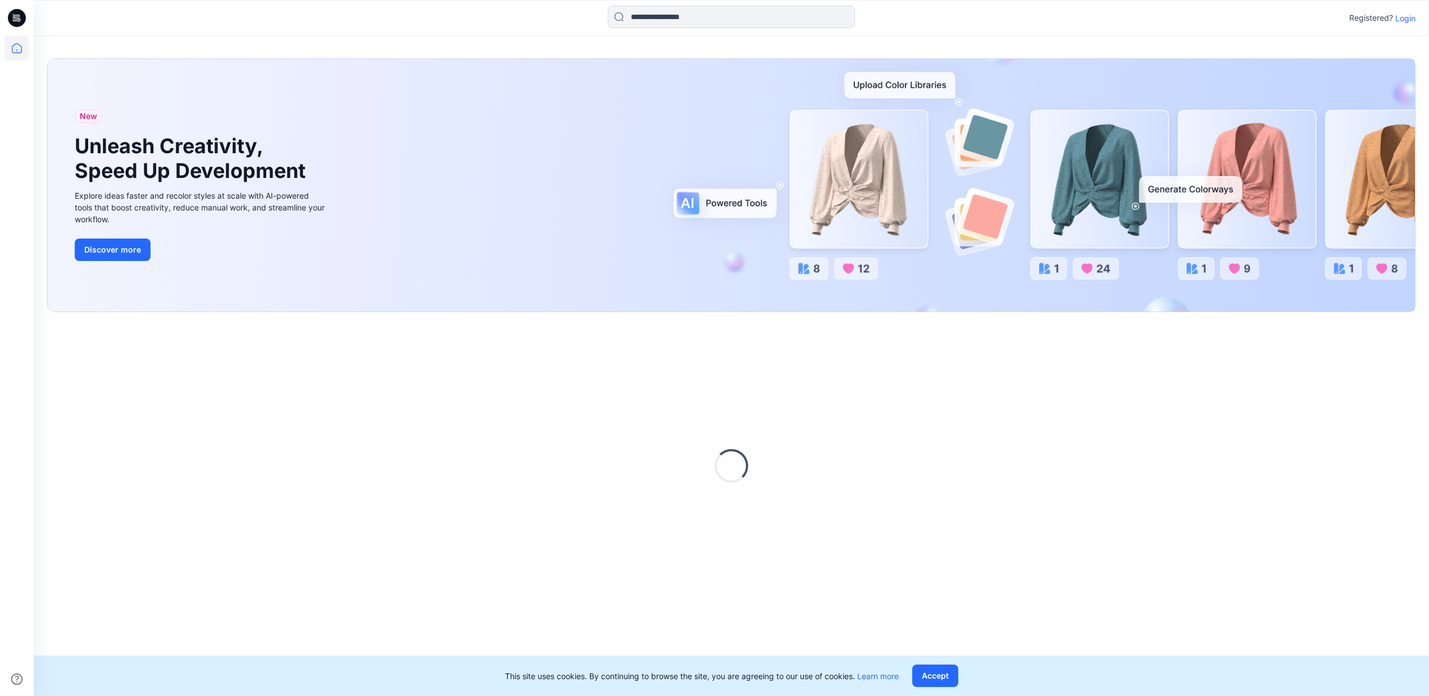  Describe the element at coordinates (878, 676) in the screenshot. I see `a: Learn more` at that location.